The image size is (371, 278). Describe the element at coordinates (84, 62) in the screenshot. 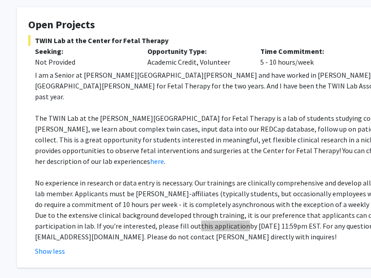

I see `div: Not Provided` at that location.